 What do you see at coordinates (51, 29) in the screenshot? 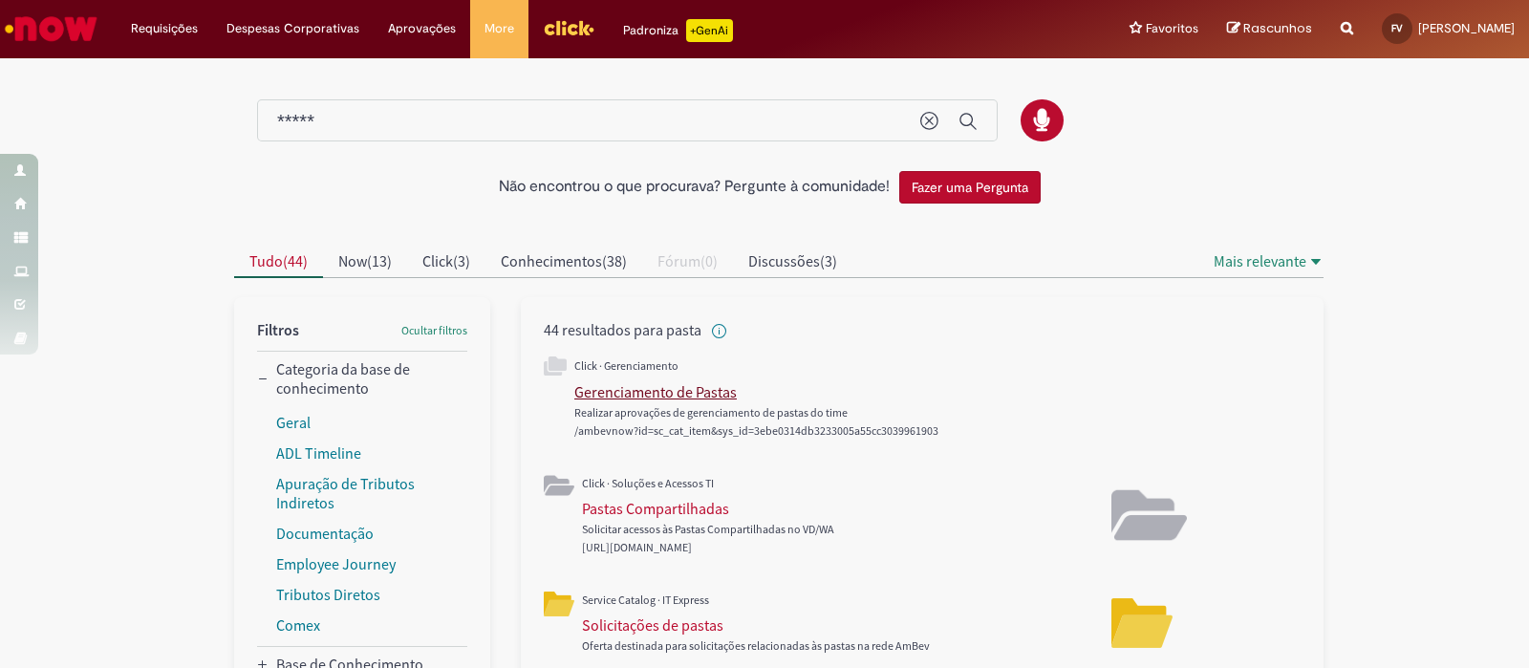
I see `img: ServiceNow` at bounding box center [51, 29].